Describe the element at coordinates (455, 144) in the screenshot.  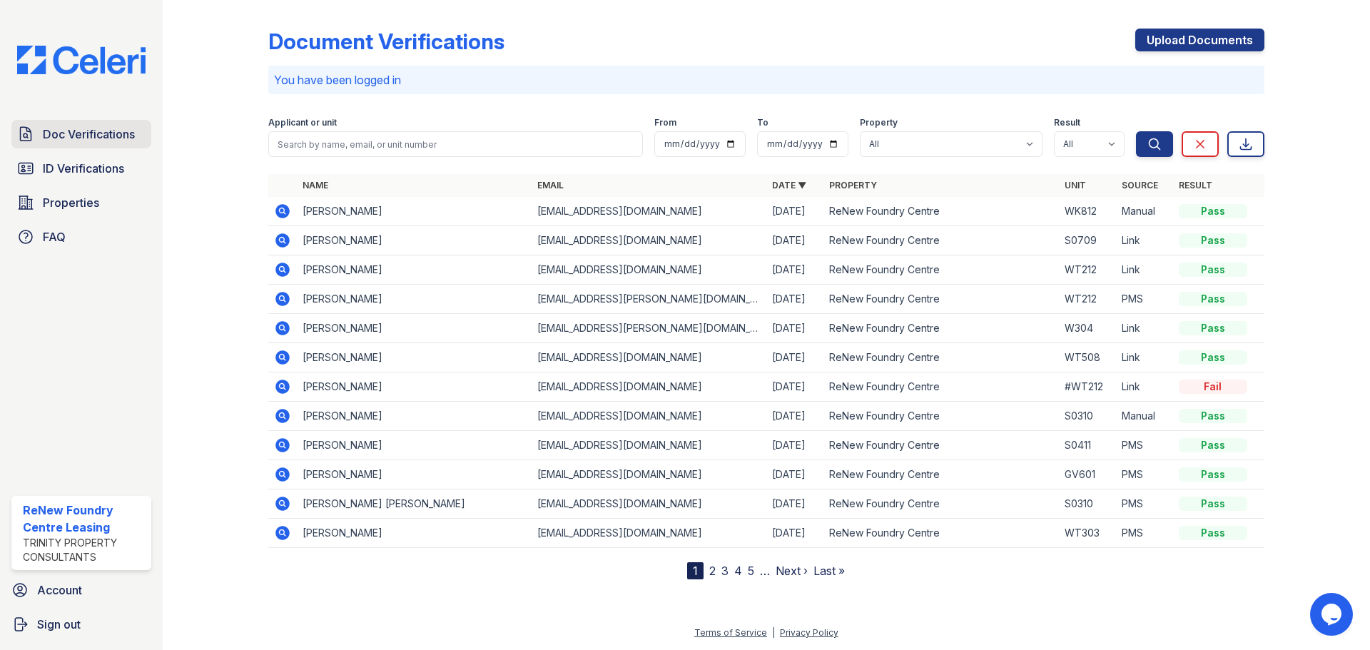
I see `input: Search by name, email, or unit number` at that location.